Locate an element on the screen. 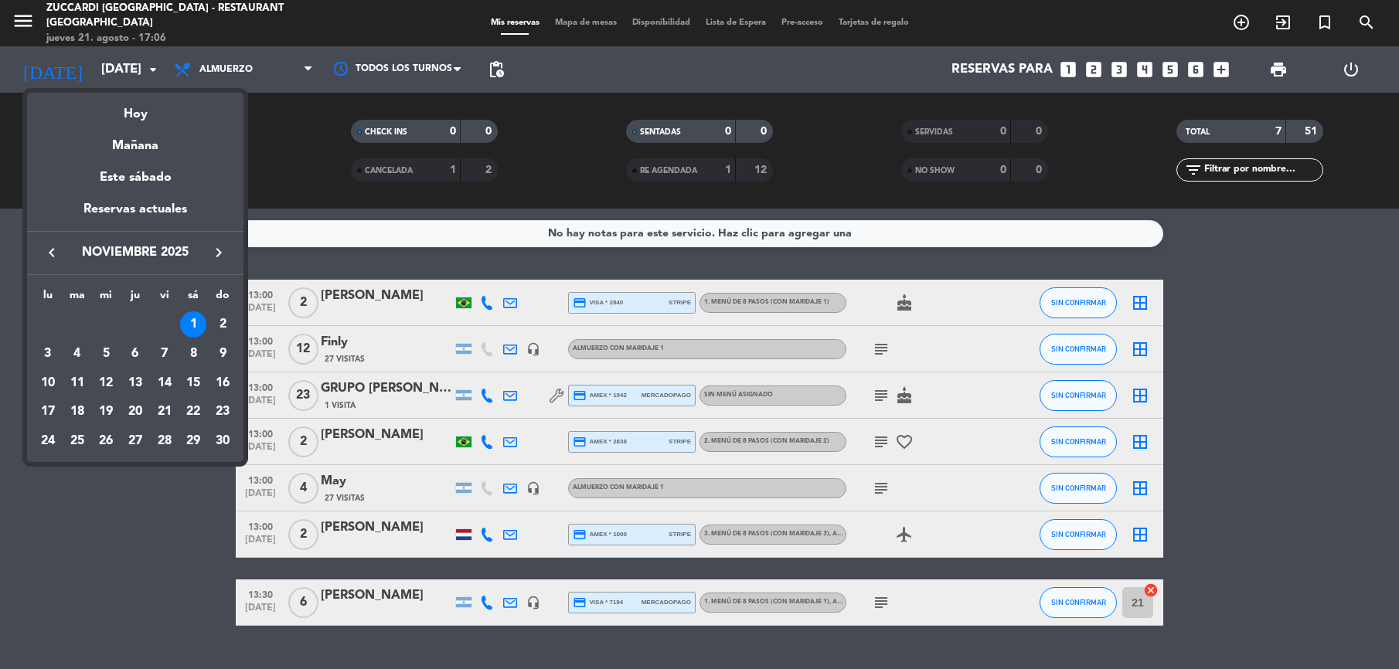  td: 15 de noviembre de 2025 is located at coordinates (194, 383).